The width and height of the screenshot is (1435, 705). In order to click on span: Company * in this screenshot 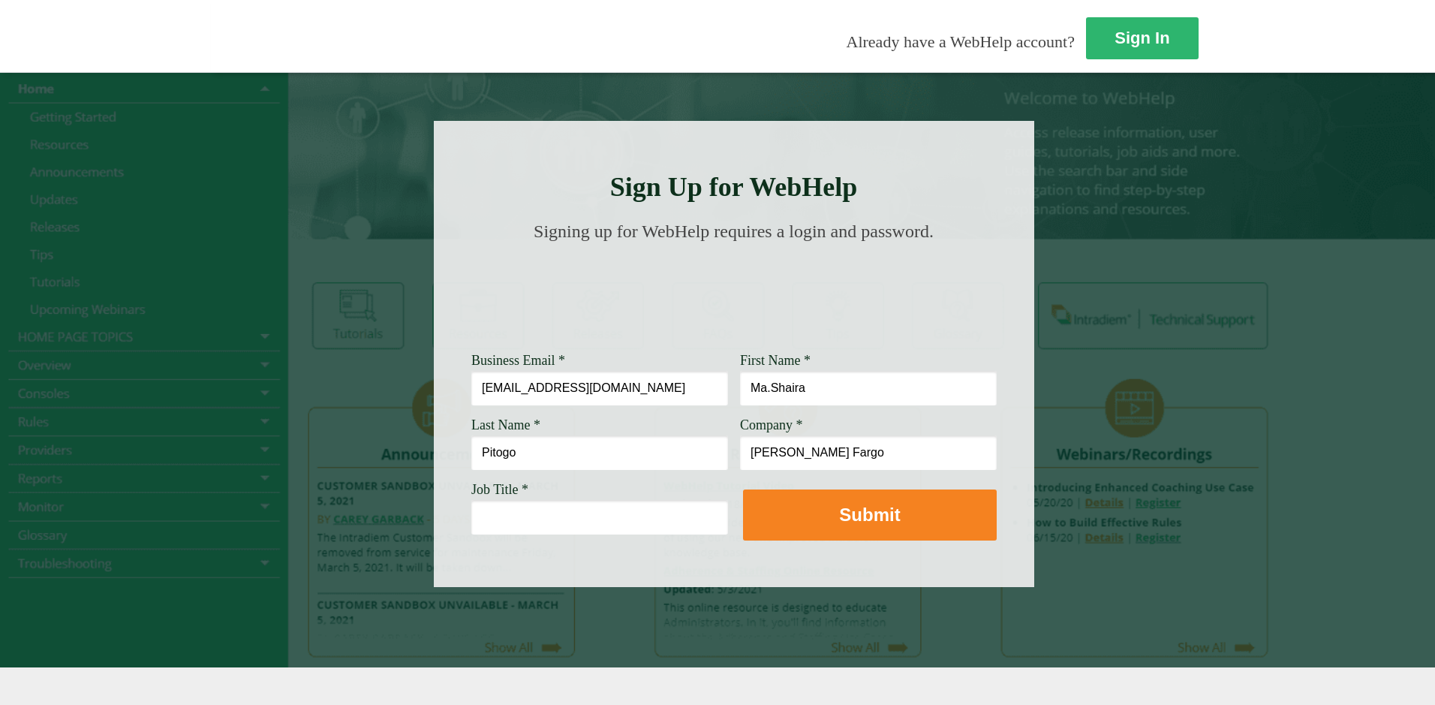, I will do `click(772, 425)`.